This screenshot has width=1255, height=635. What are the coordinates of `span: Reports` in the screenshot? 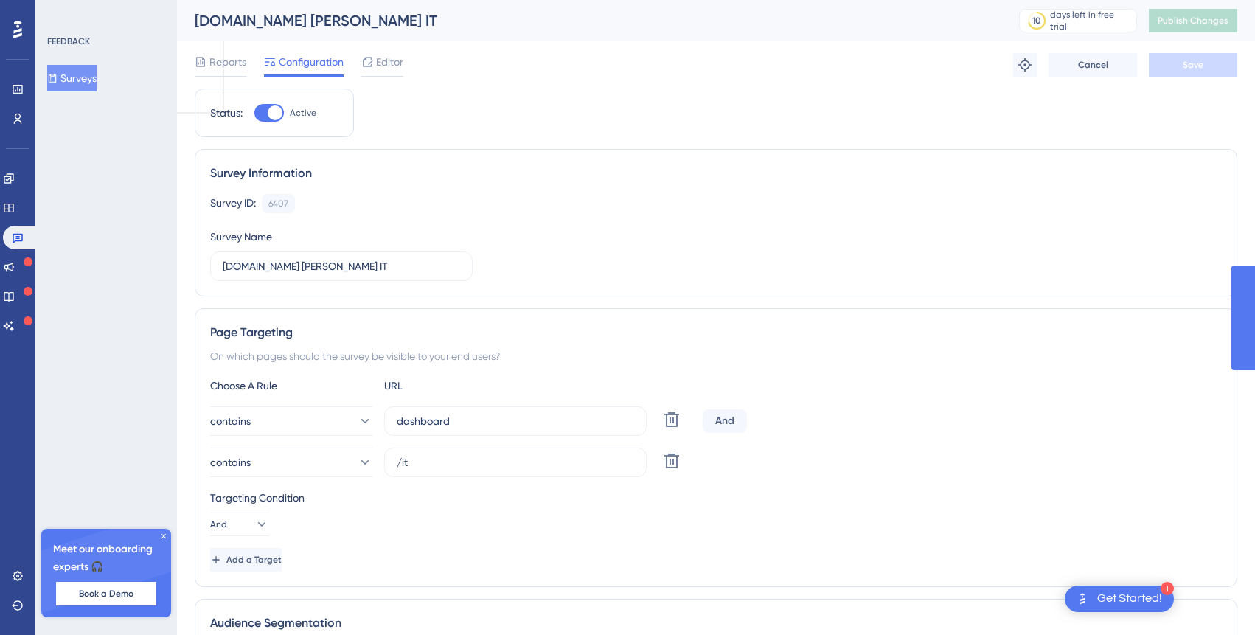 It's located at (228, 62).